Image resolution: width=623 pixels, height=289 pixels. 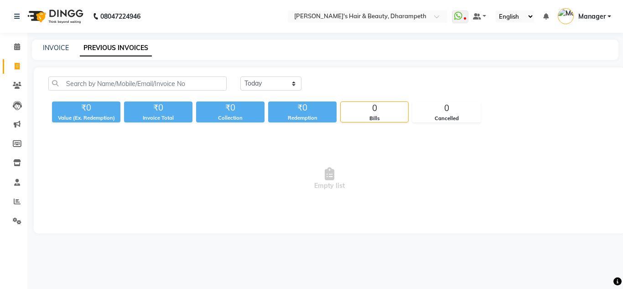 What do you see at coordinates (158, 118) in the screenshot?
I see `div: Invoice Total` at bounding box center [158, 118].